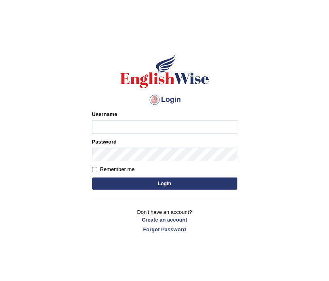 The width and height of the screenshot is (329, 281). I want to click on img: Logo of English Wise sign in for intelligent practice with AI, so click(165, 71).